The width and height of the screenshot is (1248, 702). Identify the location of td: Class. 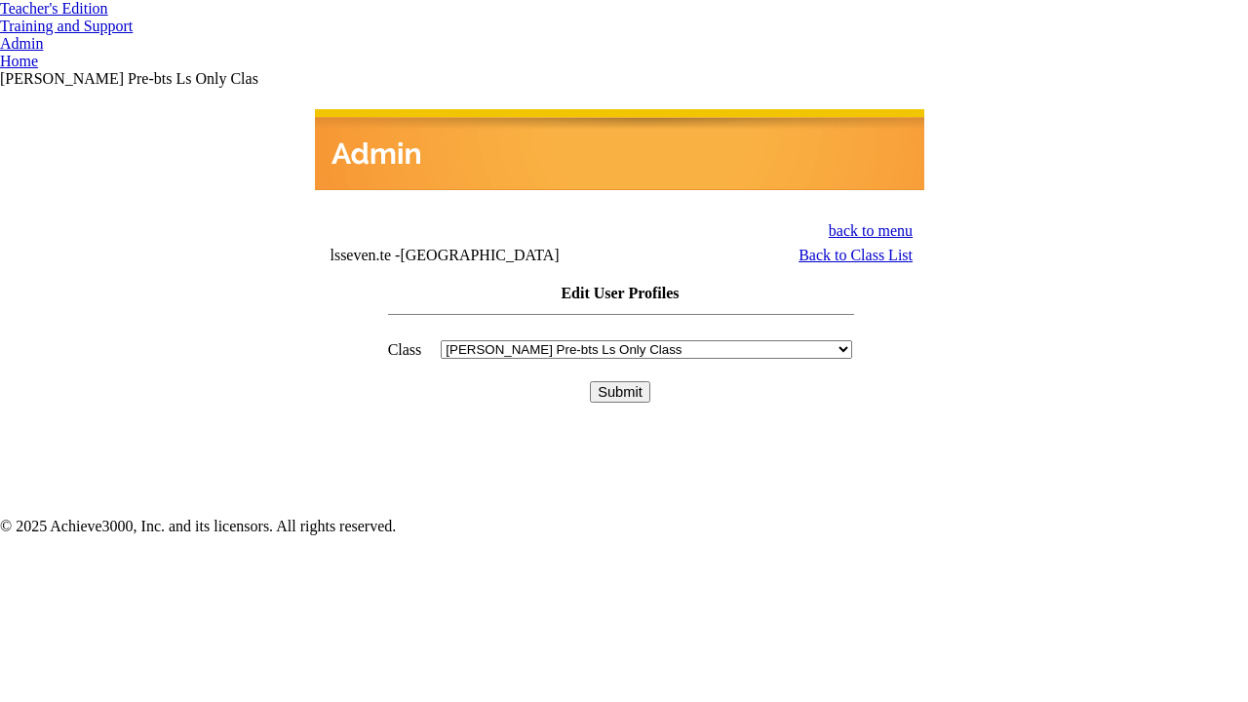
(405, 349).